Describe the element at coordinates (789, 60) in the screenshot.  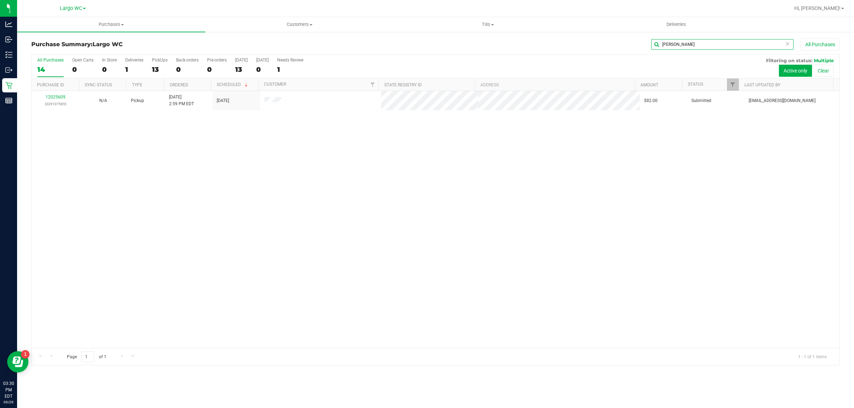
I see `span: Filtering on status:` at that location.